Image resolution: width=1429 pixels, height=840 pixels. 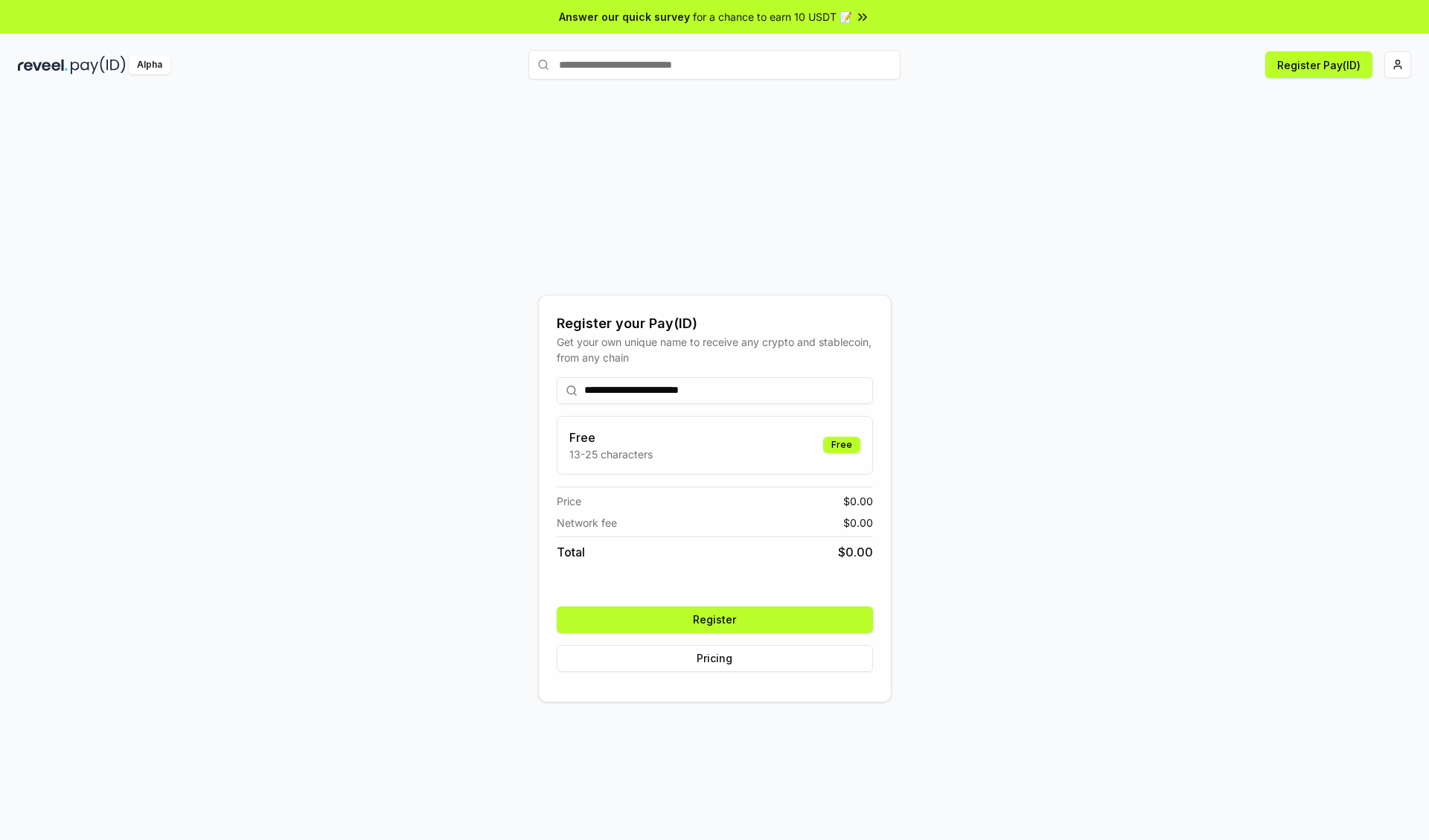 I want to click on img: pay_id, so click(x=98, y=64).